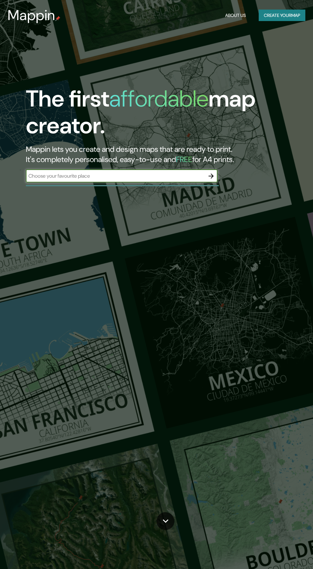 This screenshot has height=569, width=313. Describe the element at coordinates (58, 19) in the screenshot. I see `img: mappin-pin` at that location.